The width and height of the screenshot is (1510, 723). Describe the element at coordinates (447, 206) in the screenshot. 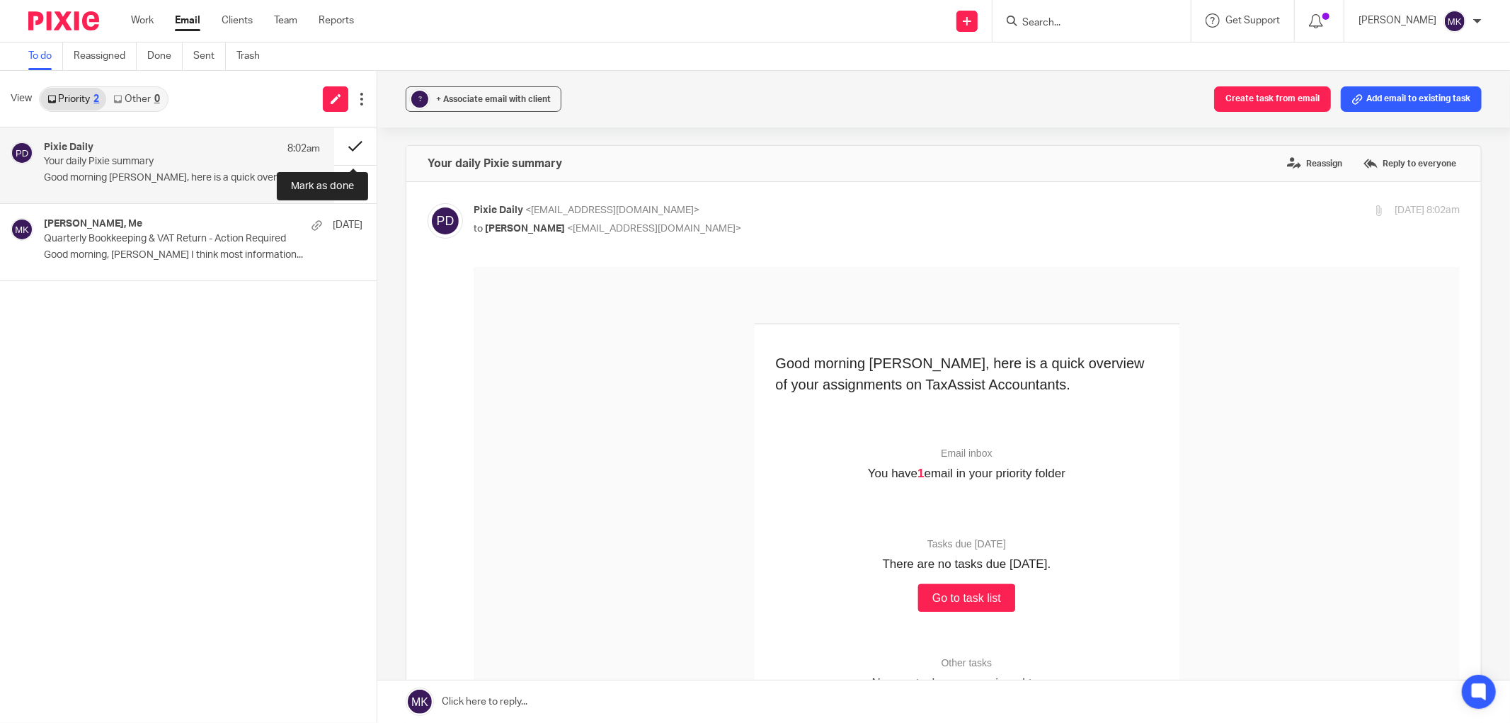

I see `strong: 1` at that location.